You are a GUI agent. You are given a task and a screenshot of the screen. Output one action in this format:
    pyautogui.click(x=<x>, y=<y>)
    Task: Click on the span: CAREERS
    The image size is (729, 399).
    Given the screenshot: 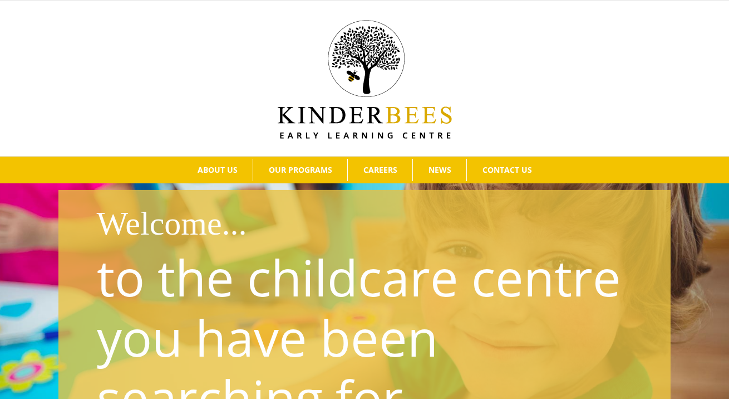 What is the action you would take?
    pyautogui.click(x=380, y=170)
    